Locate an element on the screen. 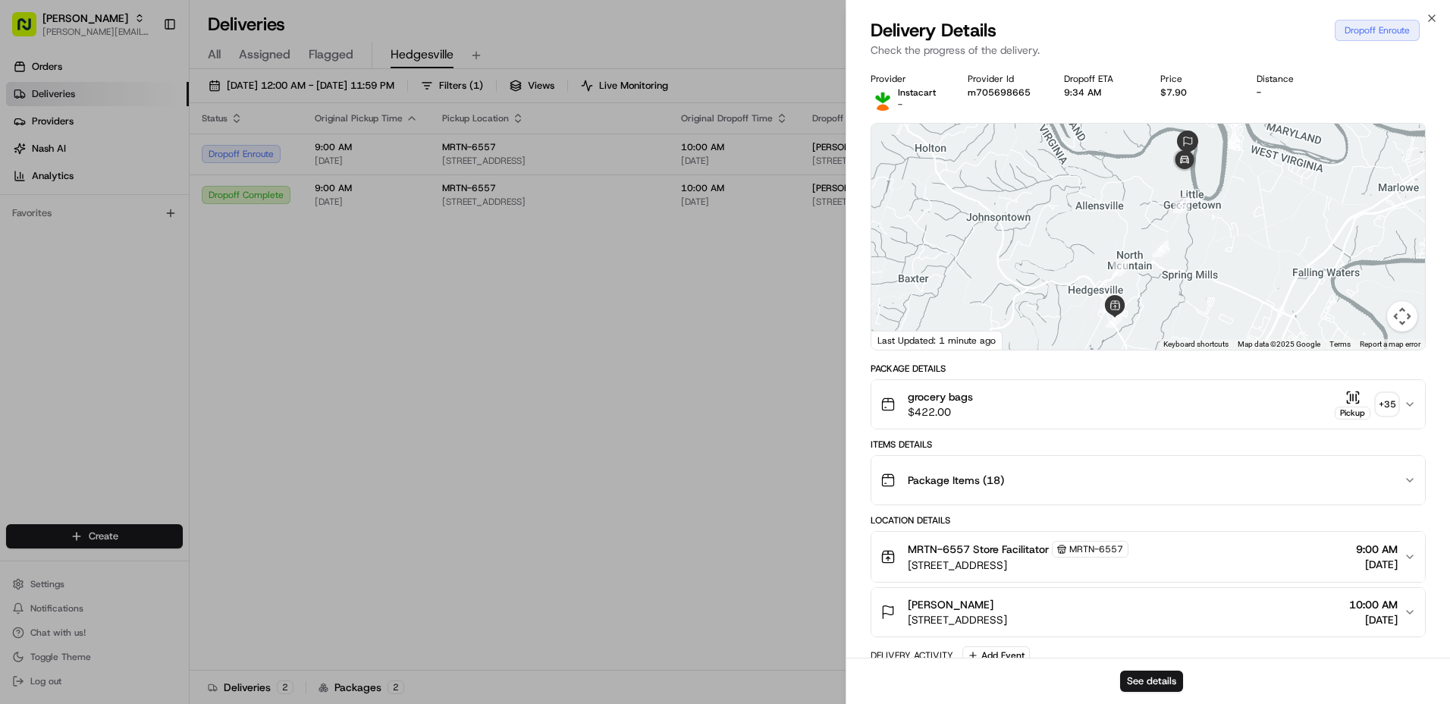  a: Report a map error is located at coordinates (1390, 344).